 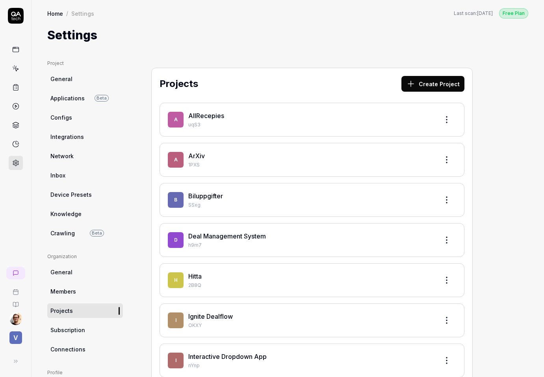 I want to click on span: Knowledge, so click(x=66, y=214).